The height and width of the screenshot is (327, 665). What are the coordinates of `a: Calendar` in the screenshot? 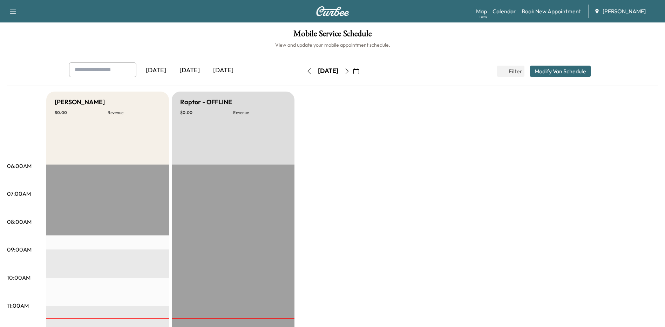 It's located at (504, 11).